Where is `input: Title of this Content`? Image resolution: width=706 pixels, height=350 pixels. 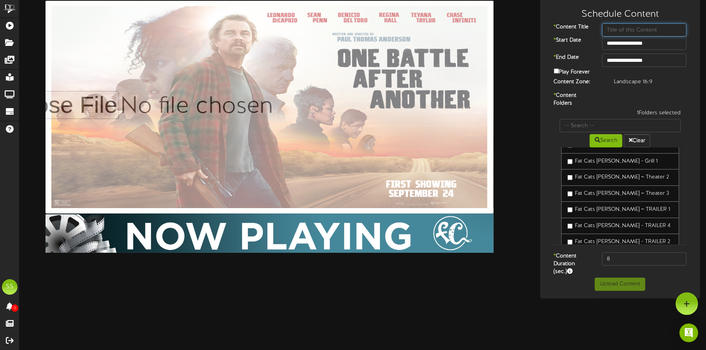 input: Title of this Content is located at coordinates (644, 30).